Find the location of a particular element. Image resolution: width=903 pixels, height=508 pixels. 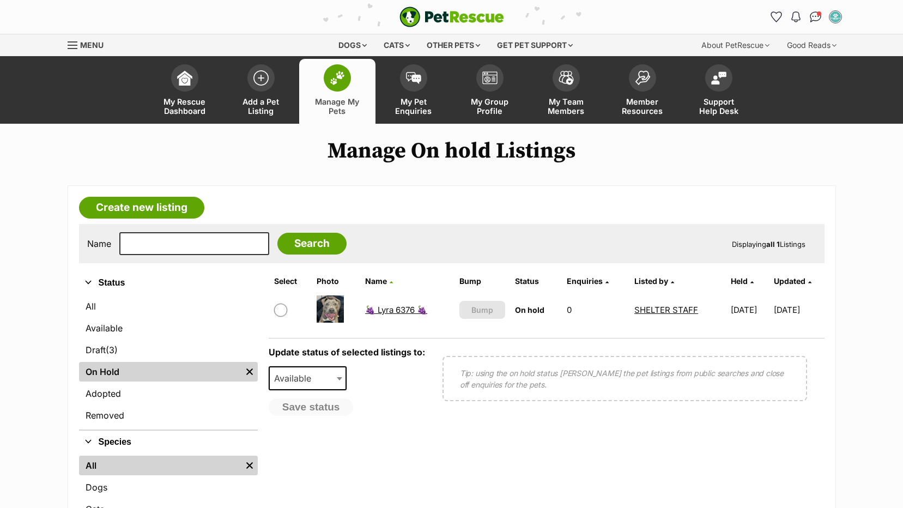

th: Select is located at coordinates (291, 281).